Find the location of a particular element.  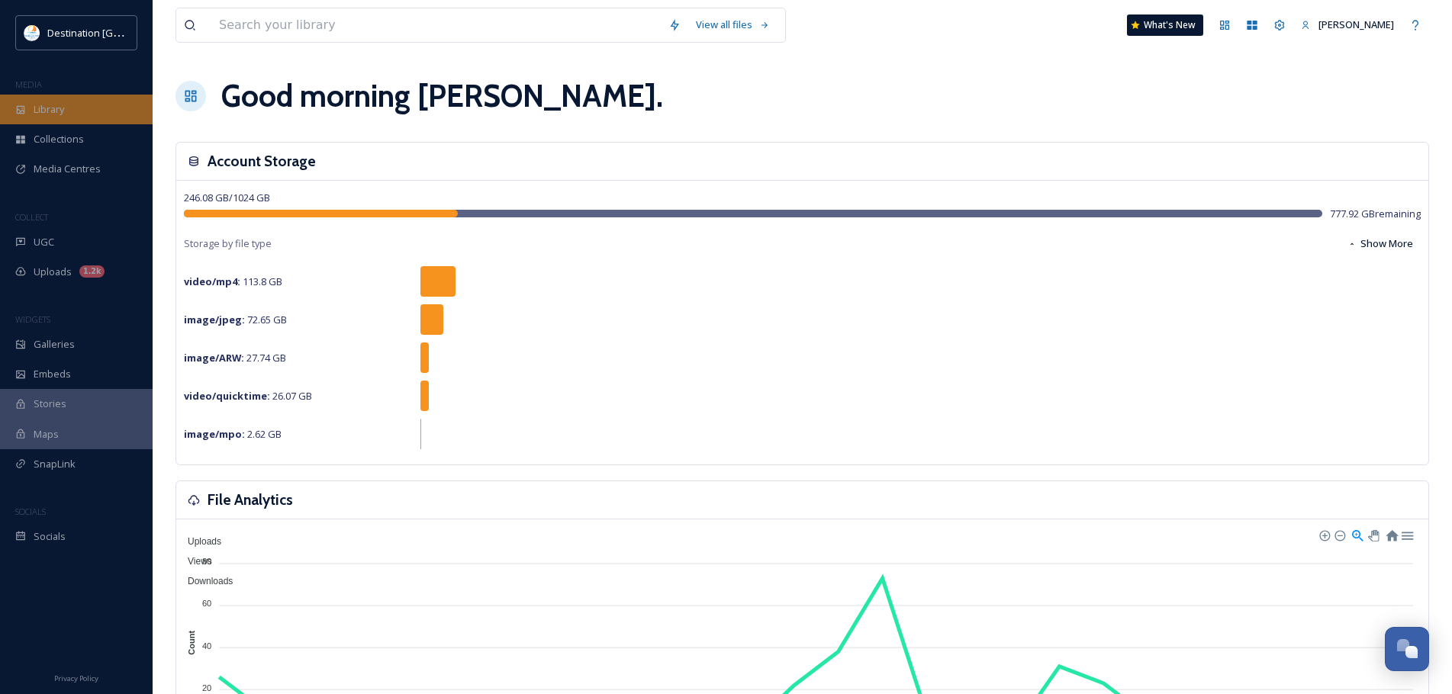

strong: image/ARW : is located at coordinates (214, 358).